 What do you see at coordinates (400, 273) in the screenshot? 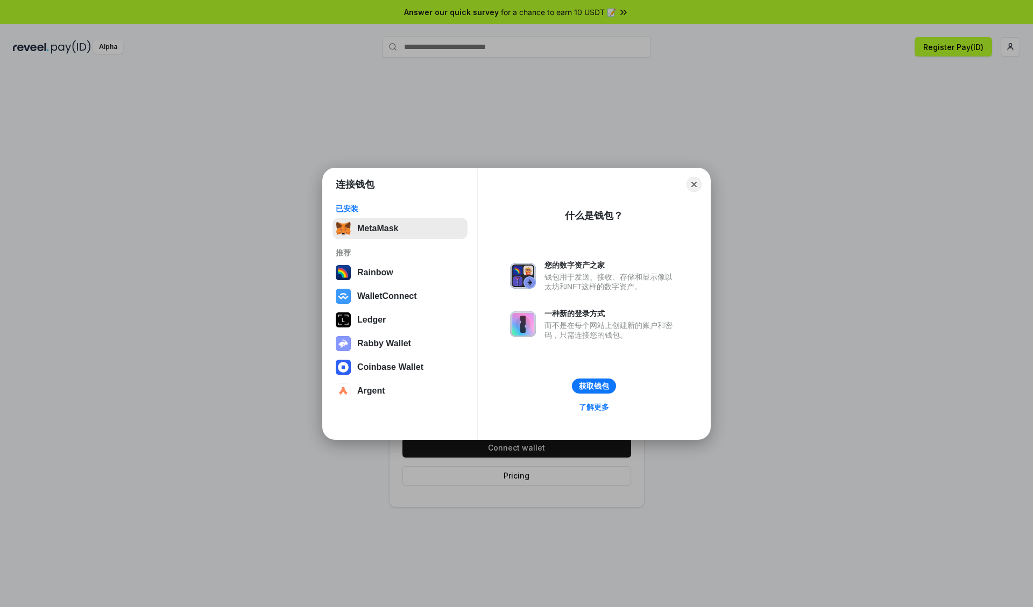
I see `button: Rainbow` at bounding box center [400, 273].